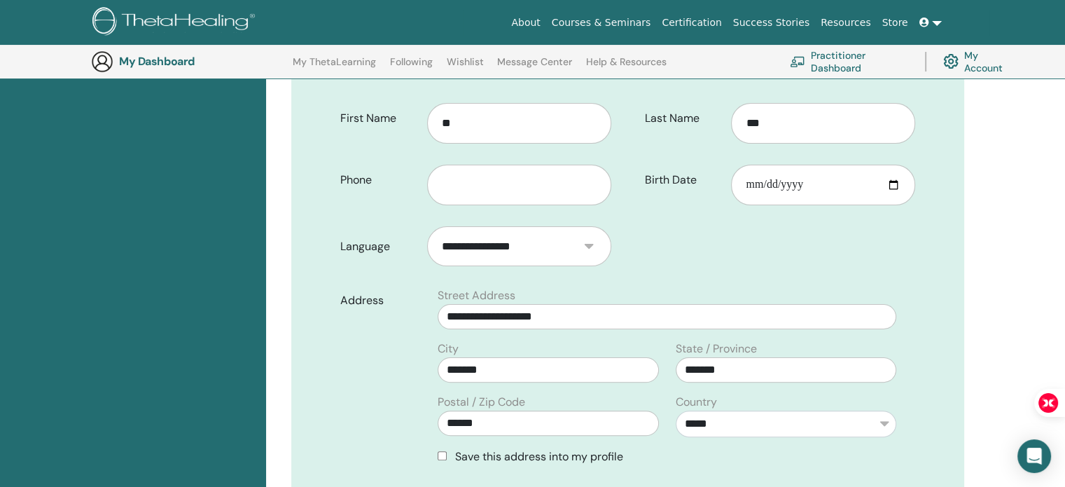 The height and width of the screenshot is (487, 1065). What do you see at coordinates (1034, 456) in the screenshot?
I see `div: Open Intercom Messenger` at bounding box center [1034, 456].